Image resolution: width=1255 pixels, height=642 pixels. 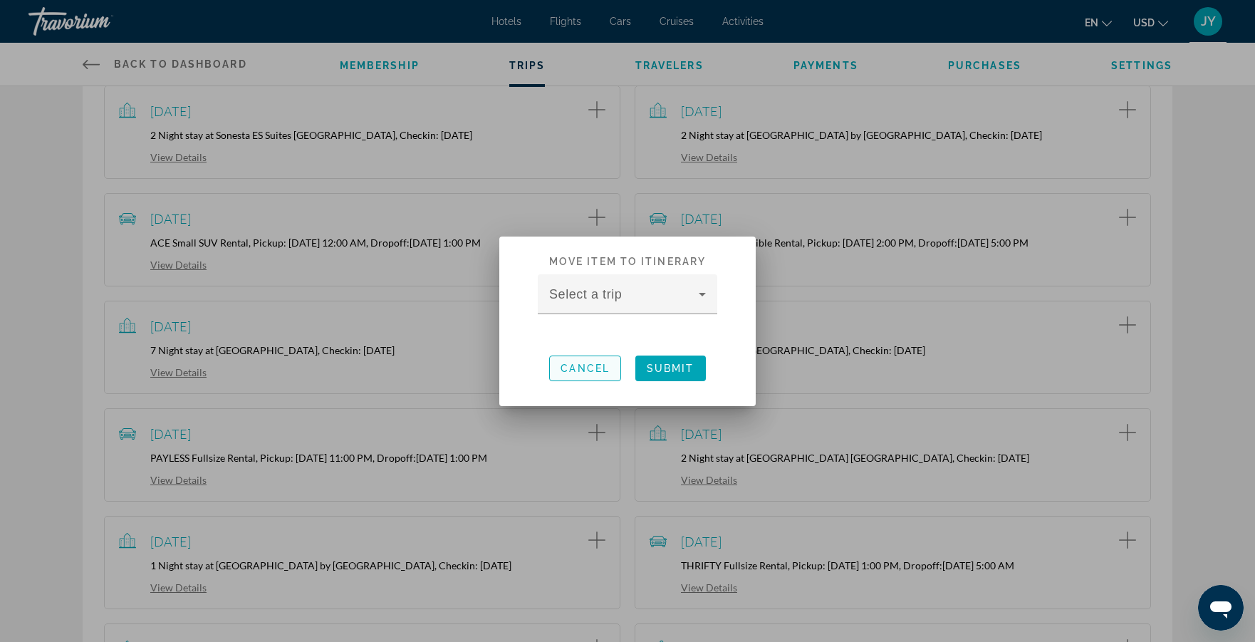 I want to click on span: Submit, so click(x=670, y=368).